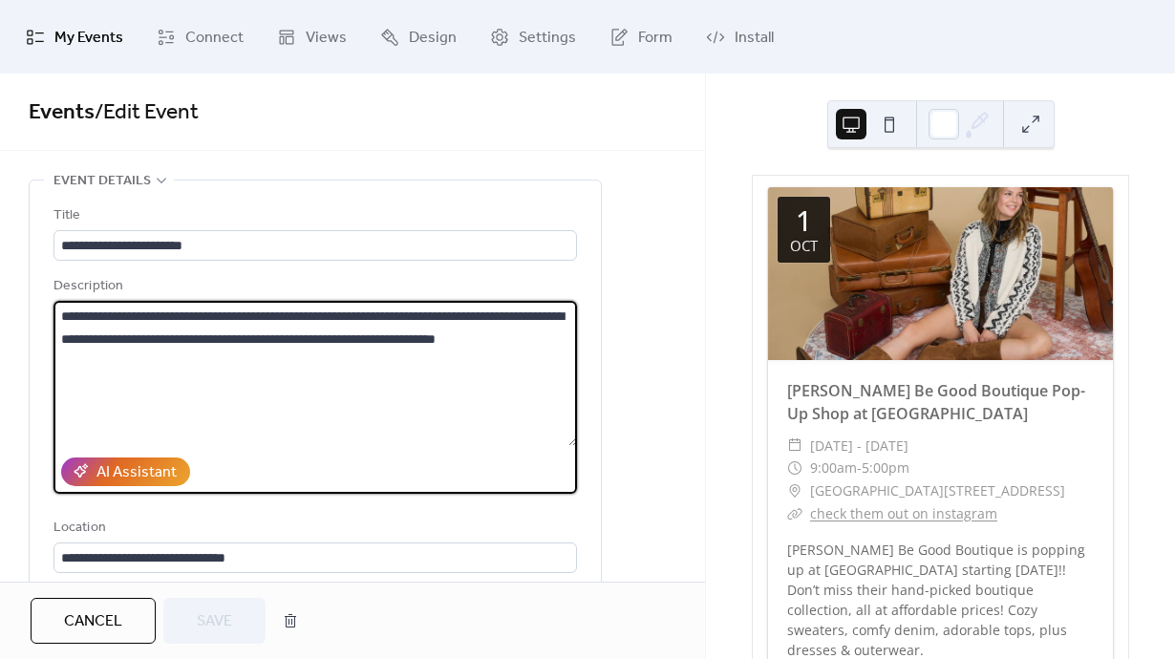  I want to click on div: Description, so click(313, 287).